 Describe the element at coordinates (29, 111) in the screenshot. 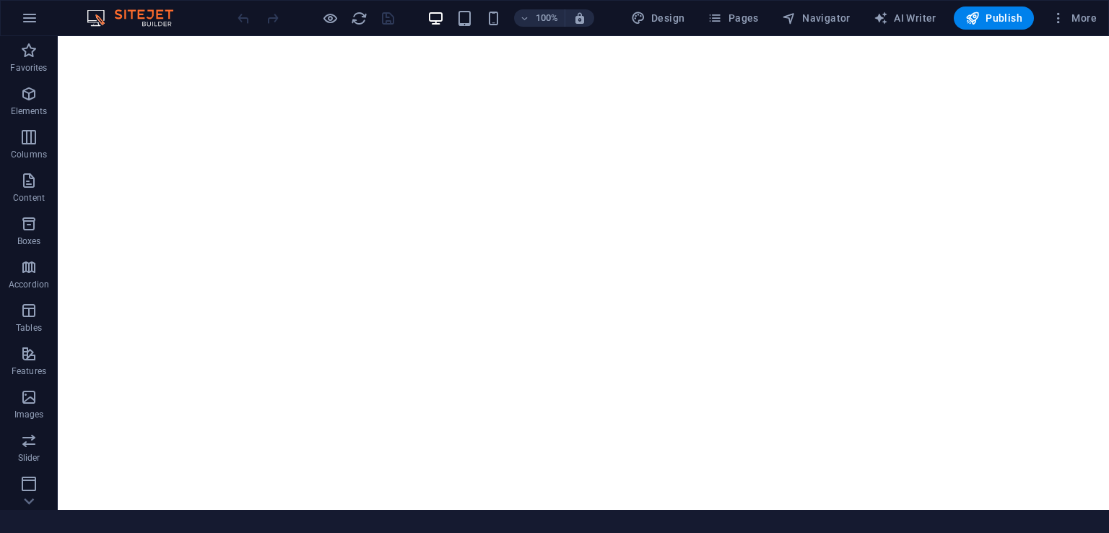

I see `p: Elements` at that location.